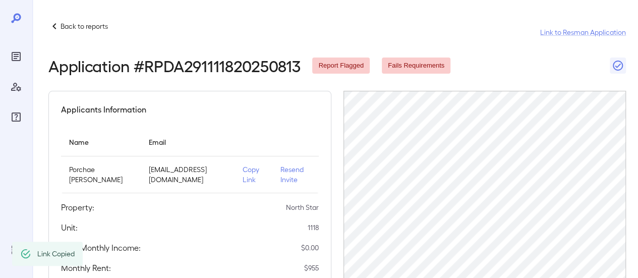 The height and width of the screenshot is (278, 638). What do you see at coordinates (617, 66) in the screenshot?
I see `button: Close Report` at bounding box center [617, 66].